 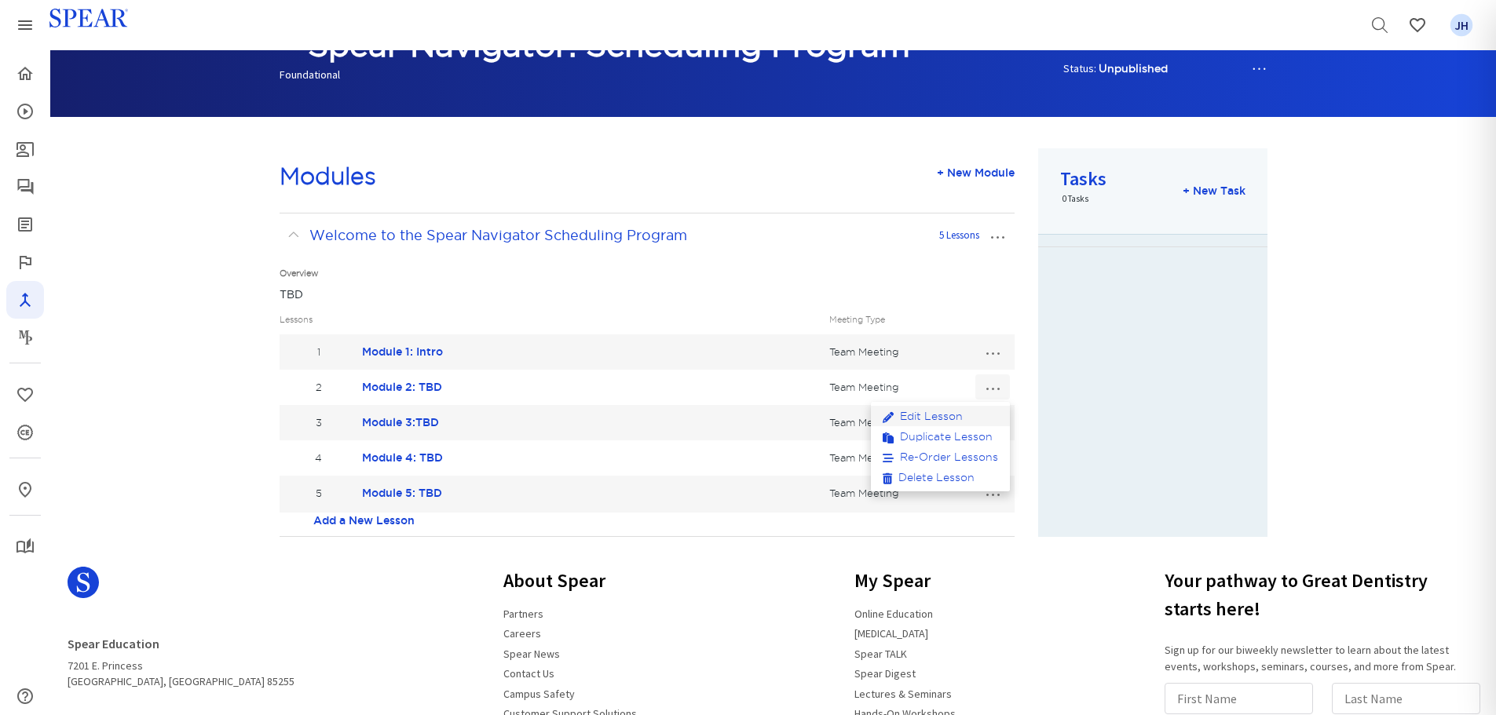 I want to click on h3: Your pathway to Great Dentistry starts here!, so click(x=1325, y=595).